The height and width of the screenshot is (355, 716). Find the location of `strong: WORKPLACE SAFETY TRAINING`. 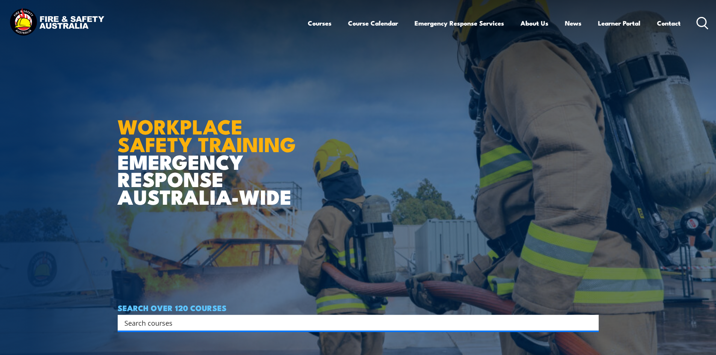

strong: WORKPLACE SAFETY TRAINING is located at coordinates (207, 135).